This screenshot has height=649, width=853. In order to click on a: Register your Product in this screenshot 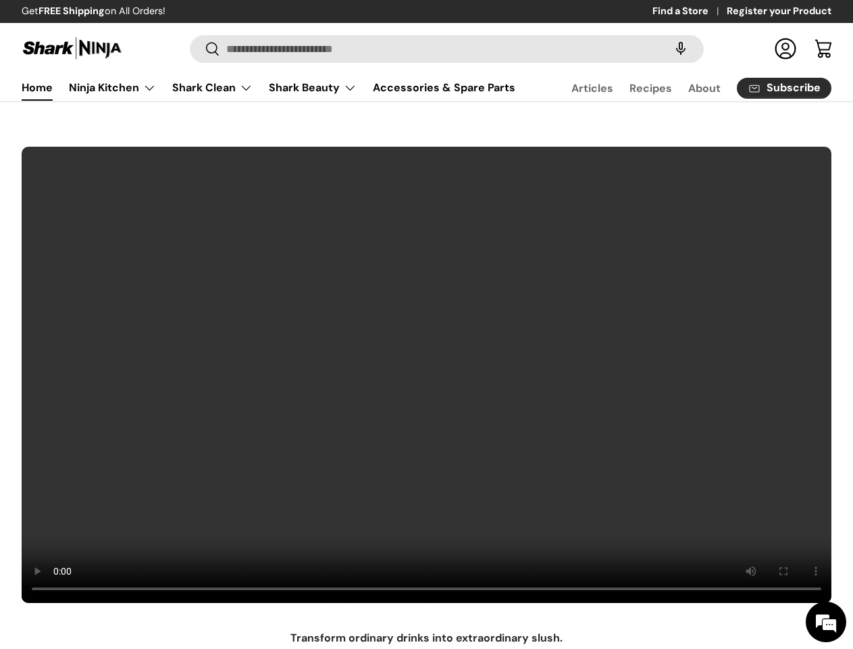, I will do `click(779, 11)`.